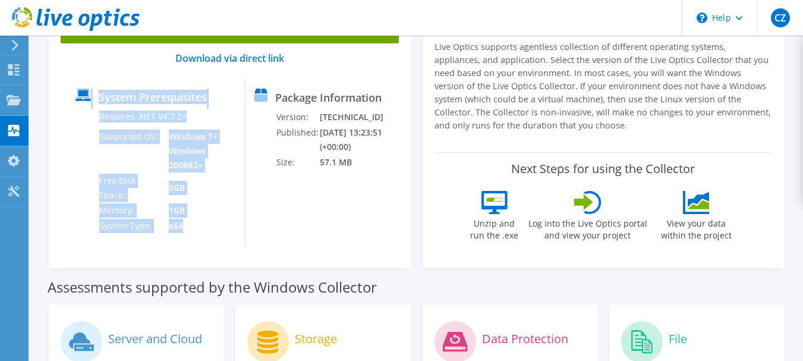  I want to click on a: Download via direct link, so click(230, 58).